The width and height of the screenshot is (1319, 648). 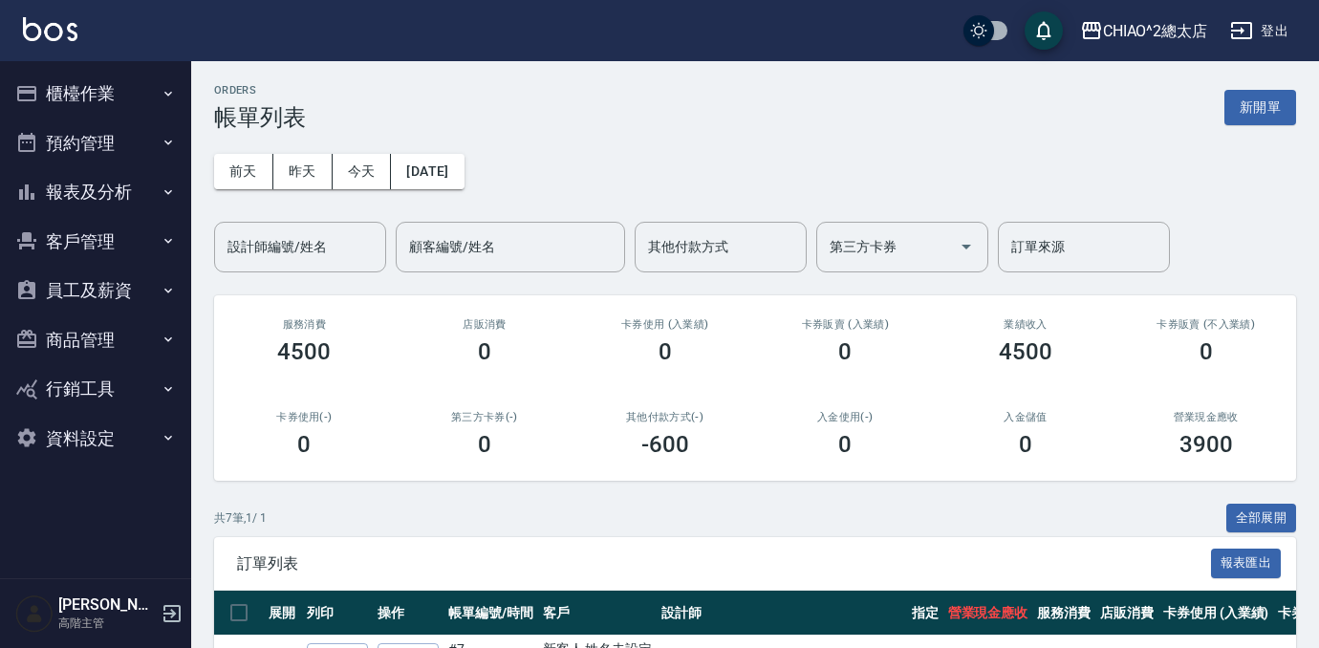 I want to click on th: 營業現金應收, so click(x=988, y=613).